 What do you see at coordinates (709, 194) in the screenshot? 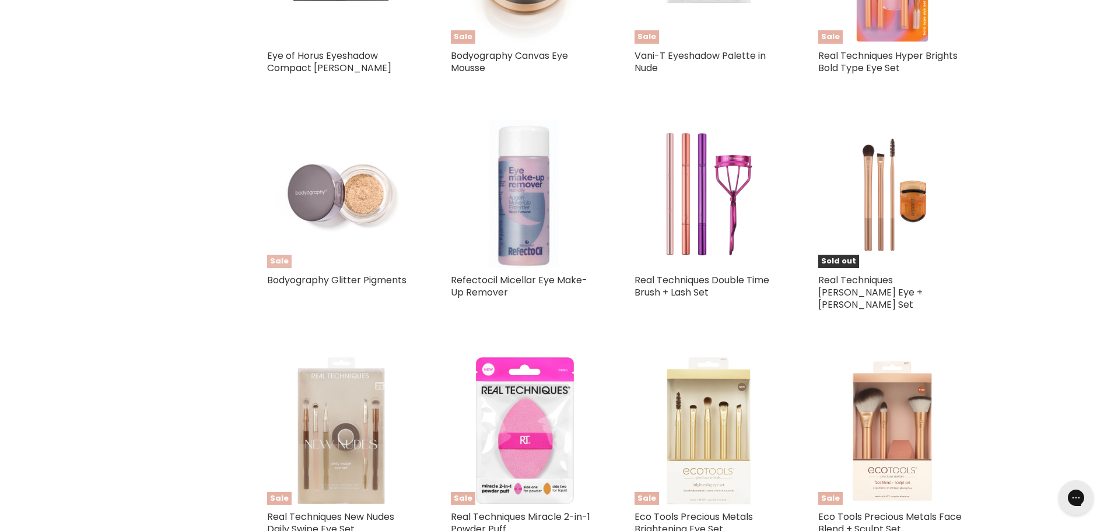
I see `img: Real Techniques Double Time Brush + Lash Set` at bounding box center [709, 194].